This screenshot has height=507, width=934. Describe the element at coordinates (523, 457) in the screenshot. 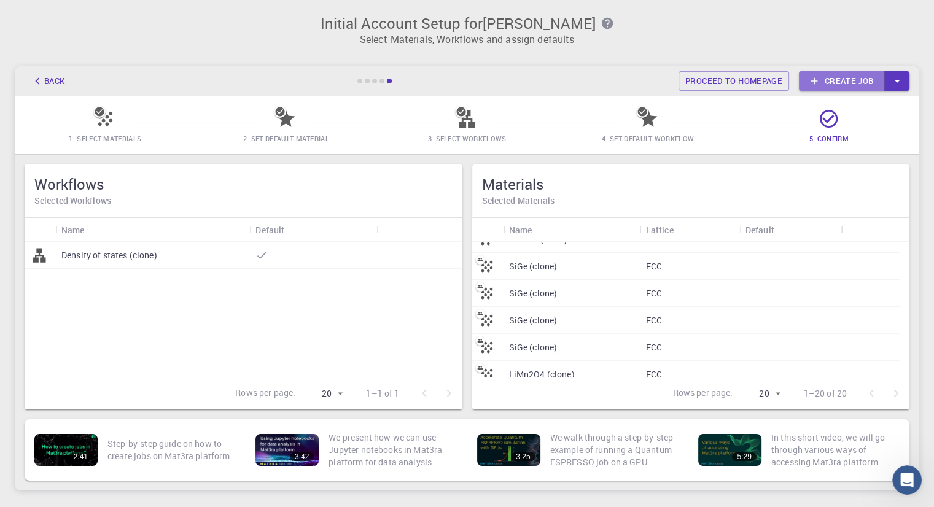

I see `div: 3:25` at that location.